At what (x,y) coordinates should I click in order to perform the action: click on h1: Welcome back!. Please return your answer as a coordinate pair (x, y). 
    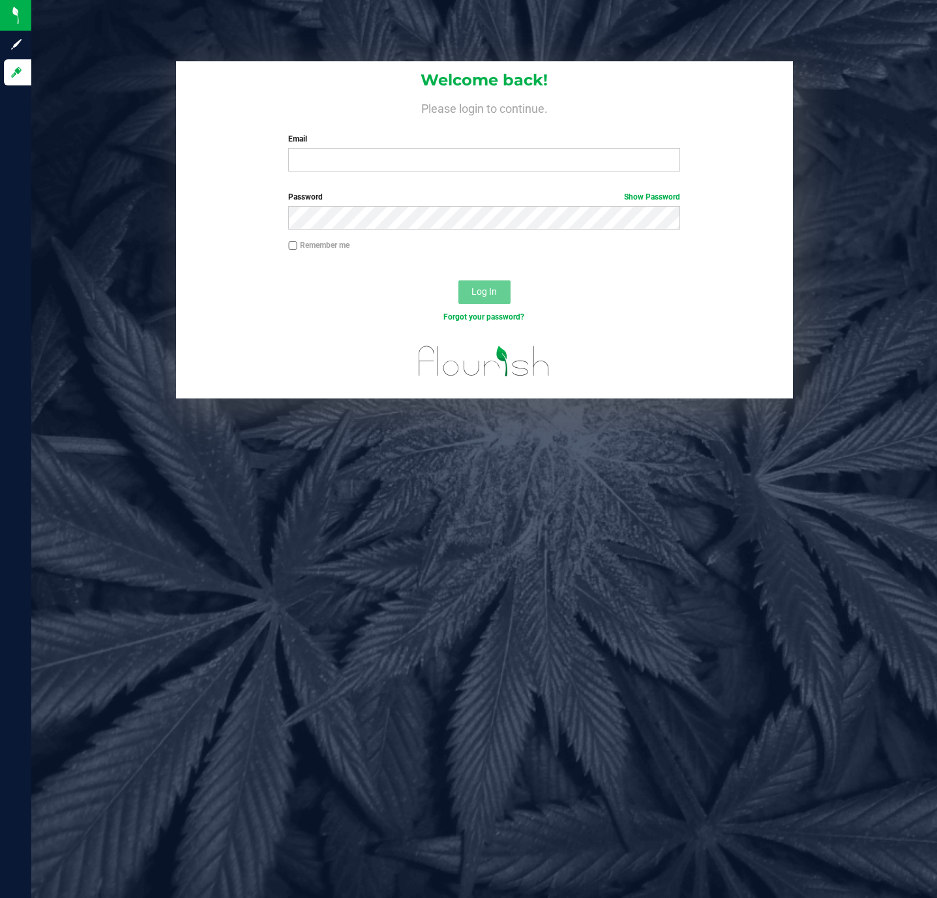
    Looking at the image, I should click on (484, 80).